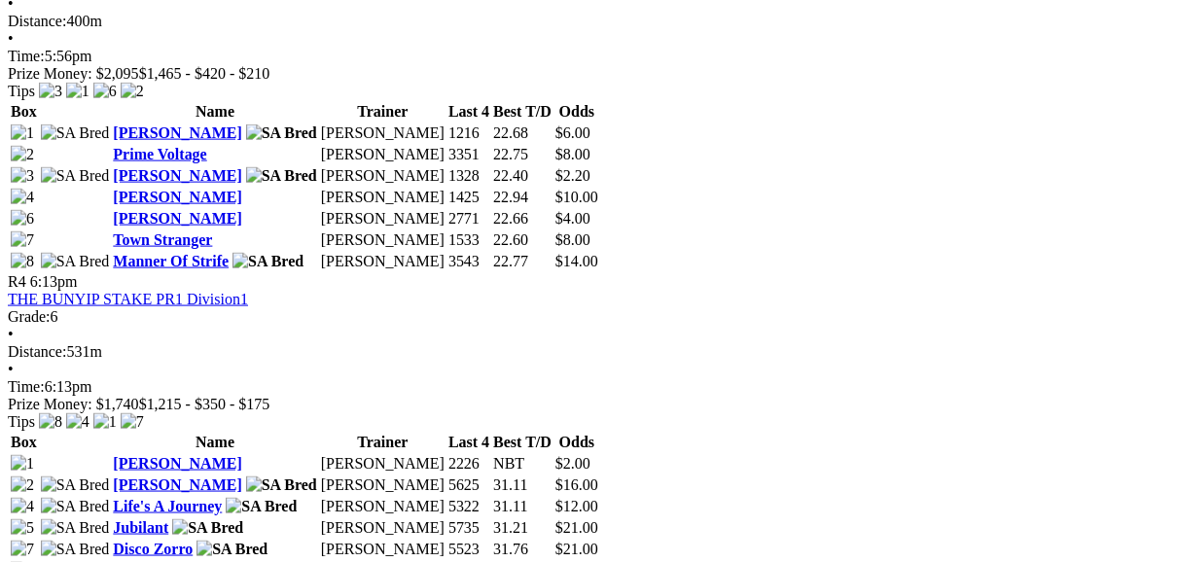 This screenshot has width=1177, height=562. Describe the element at coordinates (160, 154) in the screenshot. I see `a: Prime Voltage` at that location.